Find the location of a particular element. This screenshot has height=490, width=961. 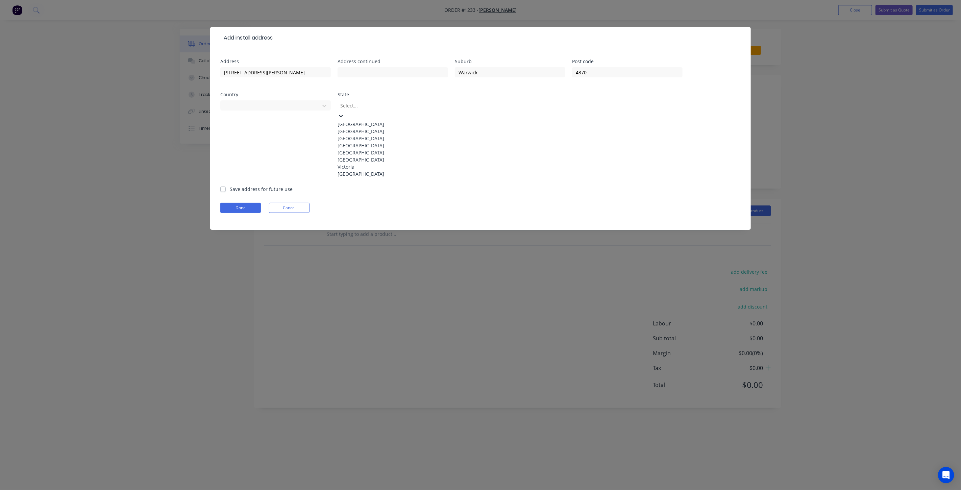

div: Address continued is located at coordinates (393, 61).